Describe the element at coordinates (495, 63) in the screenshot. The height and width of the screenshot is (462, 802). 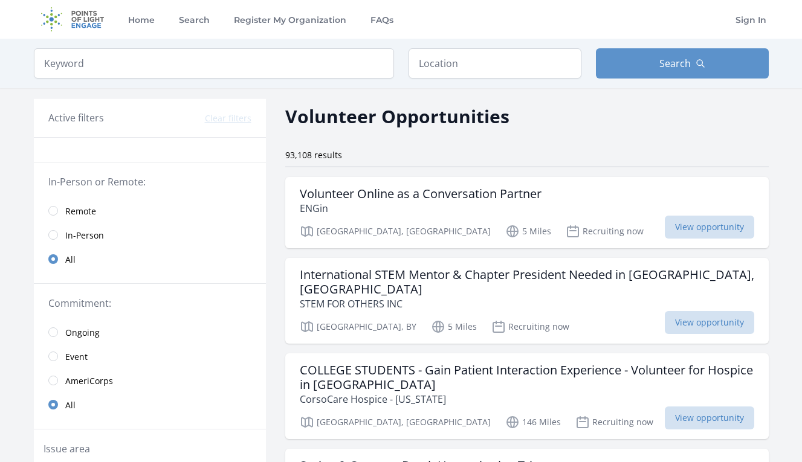
I see `input: Location` at that location.